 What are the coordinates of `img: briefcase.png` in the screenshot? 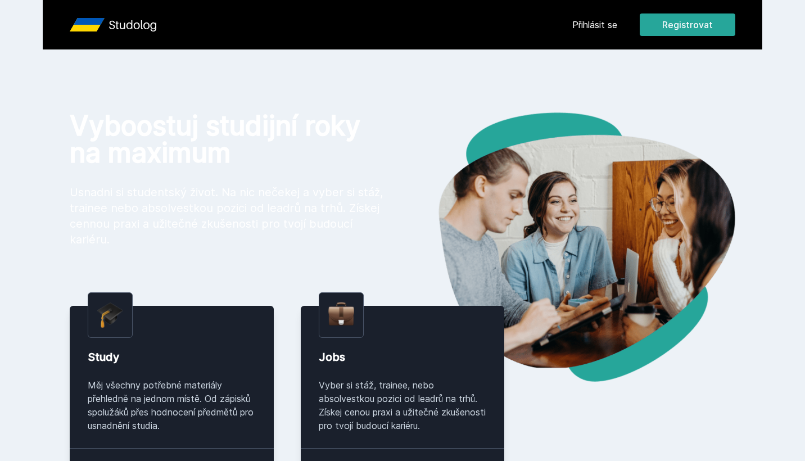 It's located at (341, 314).